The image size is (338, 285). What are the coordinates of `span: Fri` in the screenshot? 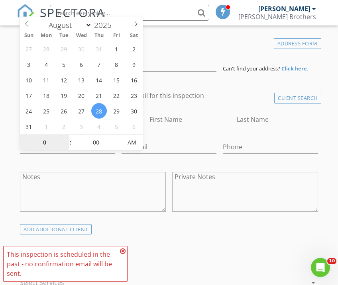 It's located at (116, 35).